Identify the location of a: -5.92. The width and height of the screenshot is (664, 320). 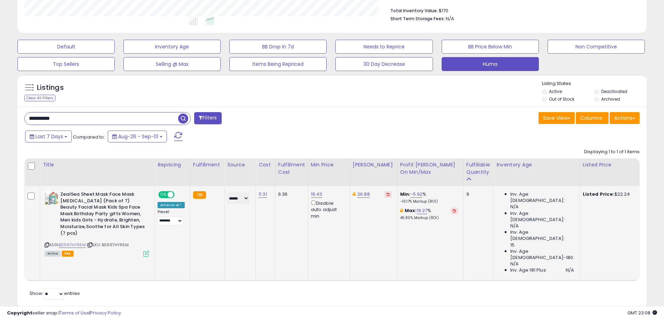
(416, 195).